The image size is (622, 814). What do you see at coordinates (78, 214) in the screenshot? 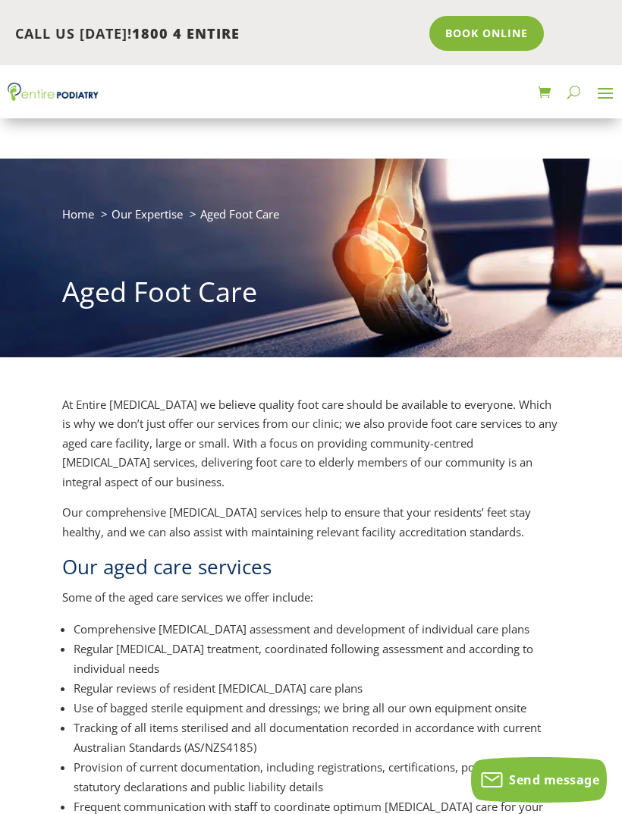
I see `a: Home` at bounding box center [78, 214].